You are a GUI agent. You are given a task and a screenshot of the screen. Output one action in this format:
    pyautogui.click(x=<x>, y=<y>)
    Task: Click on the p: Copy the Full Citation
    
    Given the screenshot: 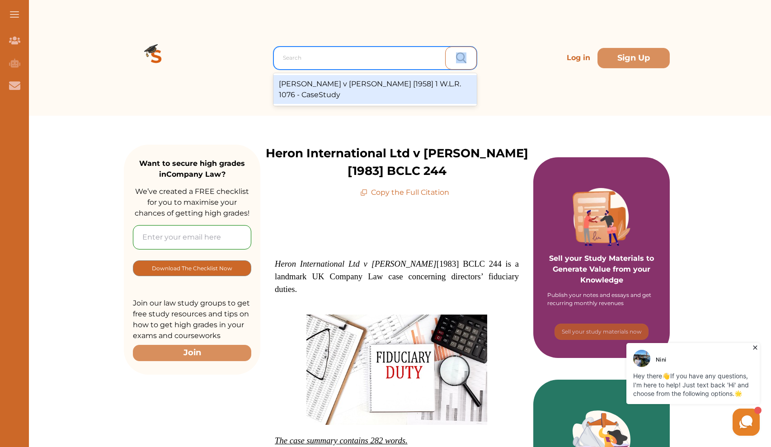 What is the action you would take?
    pyautogui.click(x=405, y=193)
    